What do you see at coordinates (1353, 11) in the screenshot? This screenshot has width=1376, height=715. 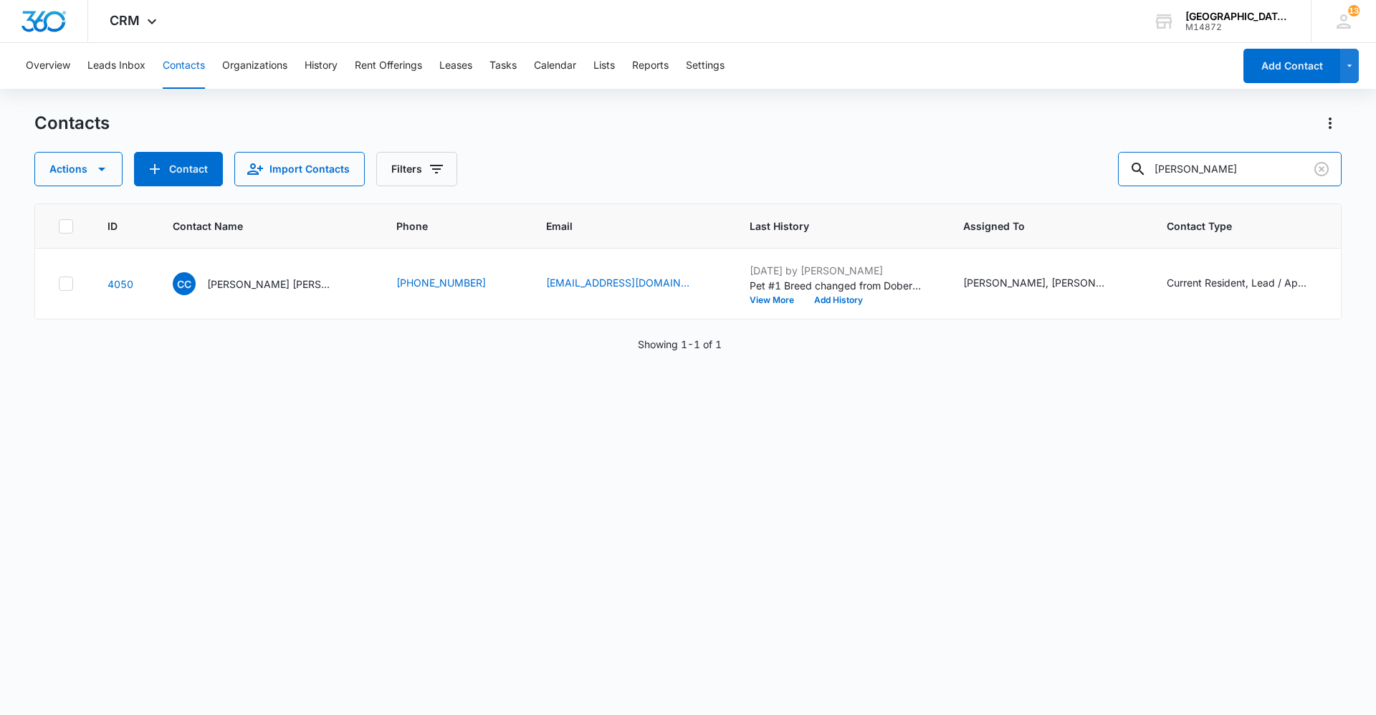 I see `span: 13` at bounding box center [1353, 11].